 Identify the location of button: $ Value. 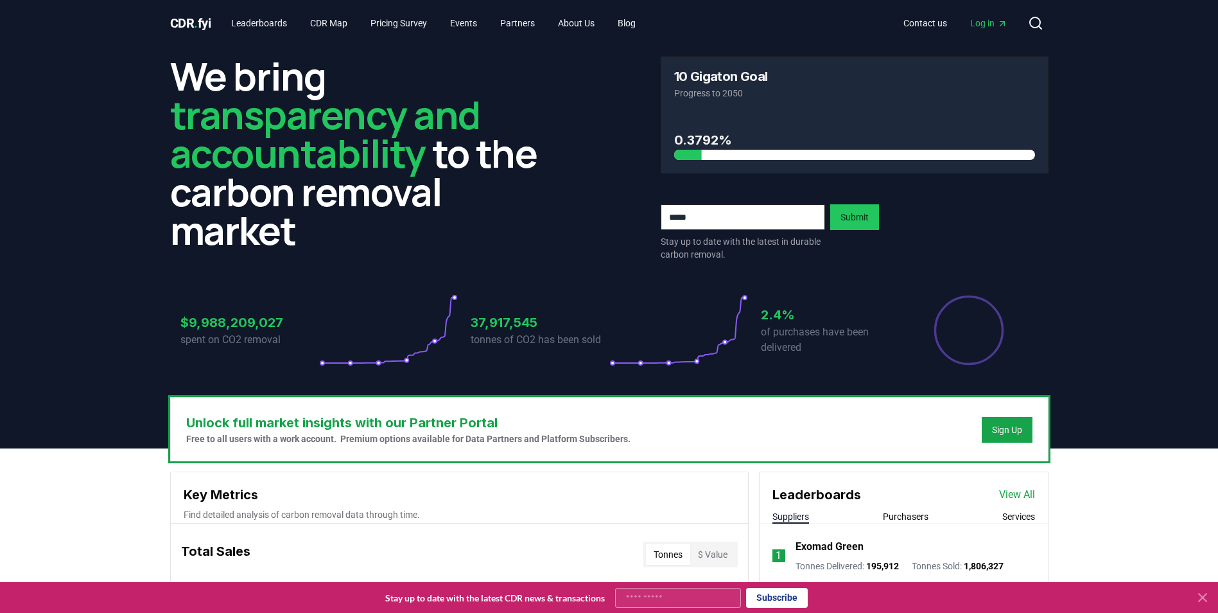
(713, 554).